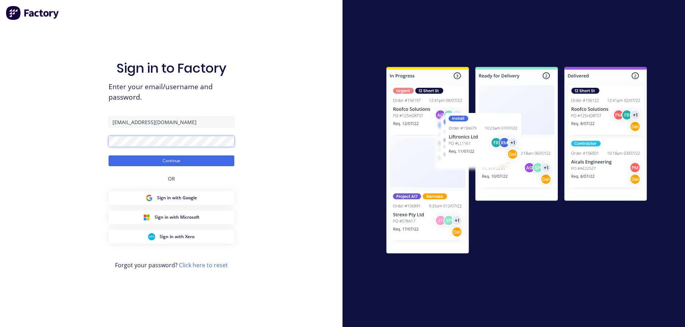 This screenshot has height=327, width=685. I want to click on a: Click here to reset, so click(203, 265).